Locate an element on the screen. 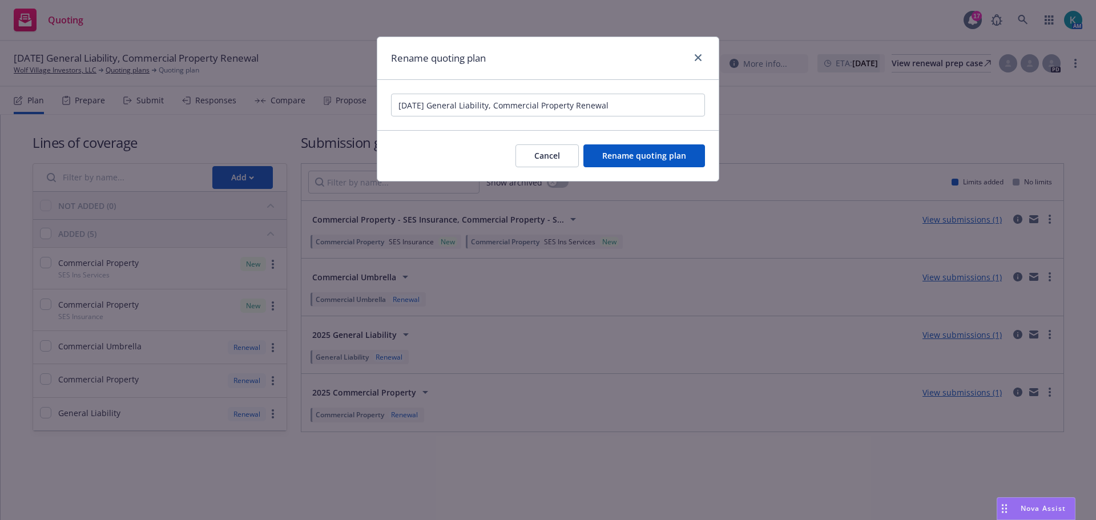 Image resolution: width=1096 pixels, height=520 pixels. a: close is located at coordinates (698, 58).